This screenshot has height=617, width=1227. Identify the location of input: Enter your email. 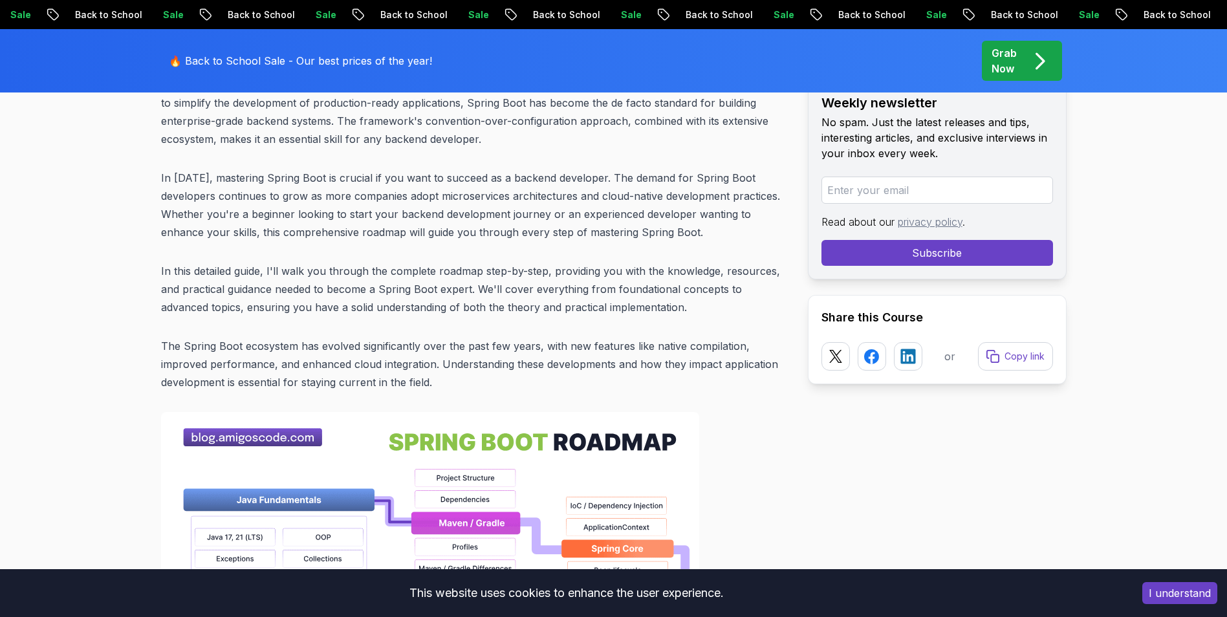
(937, 190).